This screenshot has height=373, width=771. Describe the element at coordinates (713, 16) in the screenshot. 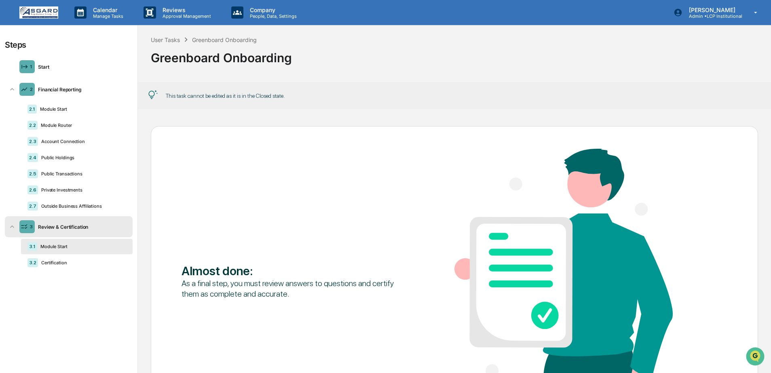

I see `p: Admin • LCP Institutional` at that location.